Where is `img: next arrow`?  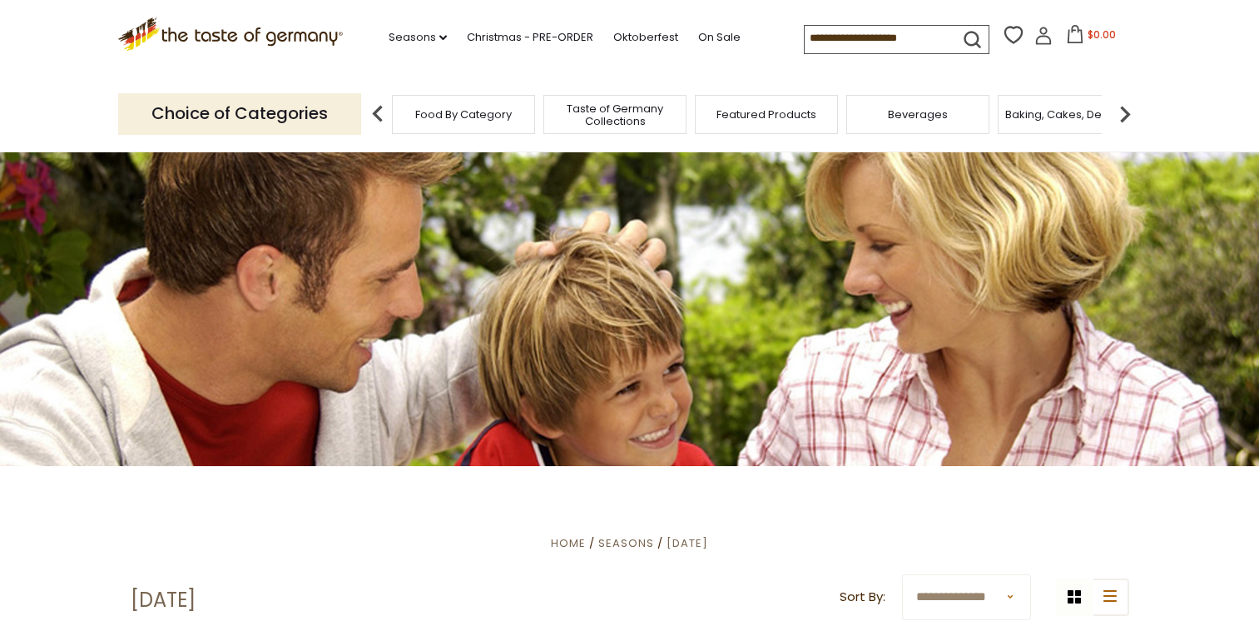 img: next arrow is located at coordinates (1125, 114).